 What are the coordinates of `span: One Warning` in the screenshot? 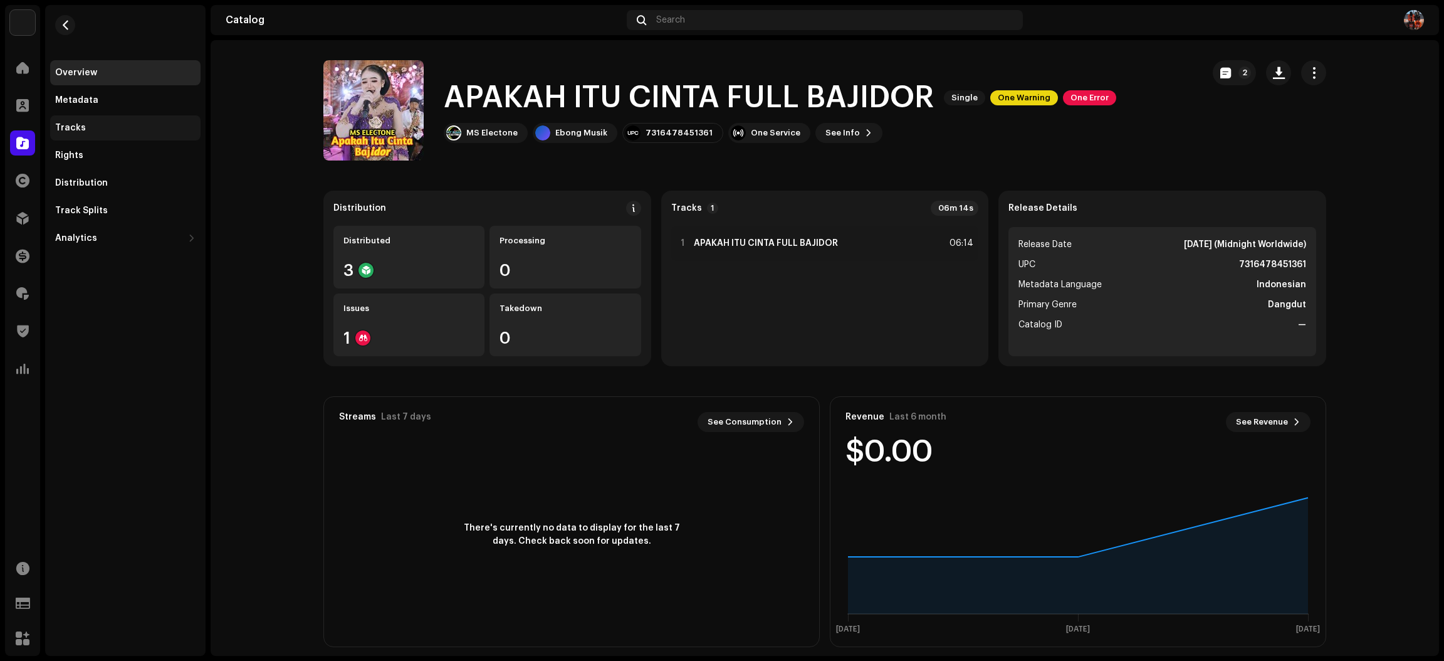 It's located at (1024, 98).